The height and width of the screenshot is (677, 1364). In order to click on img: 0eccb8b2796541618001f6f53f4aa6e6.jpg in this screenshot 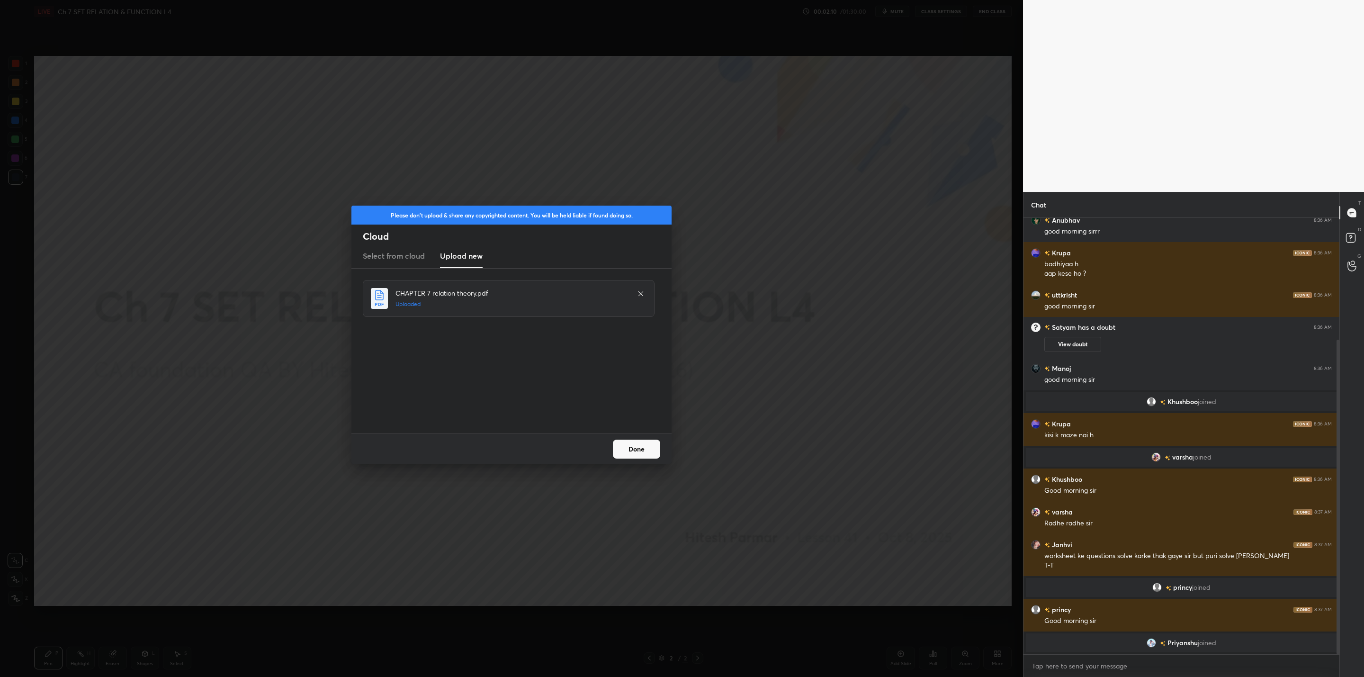, I will do `click(1151, 643)`.